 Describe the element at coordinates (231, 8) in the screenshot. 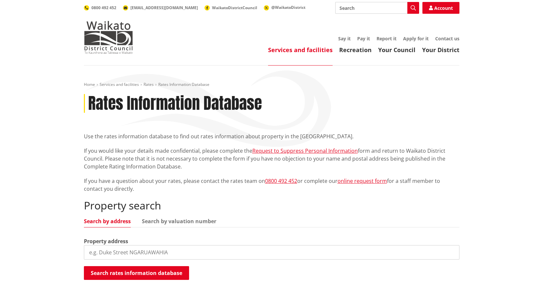

I see `a: WaikatoDistrictCouncil` at that location.